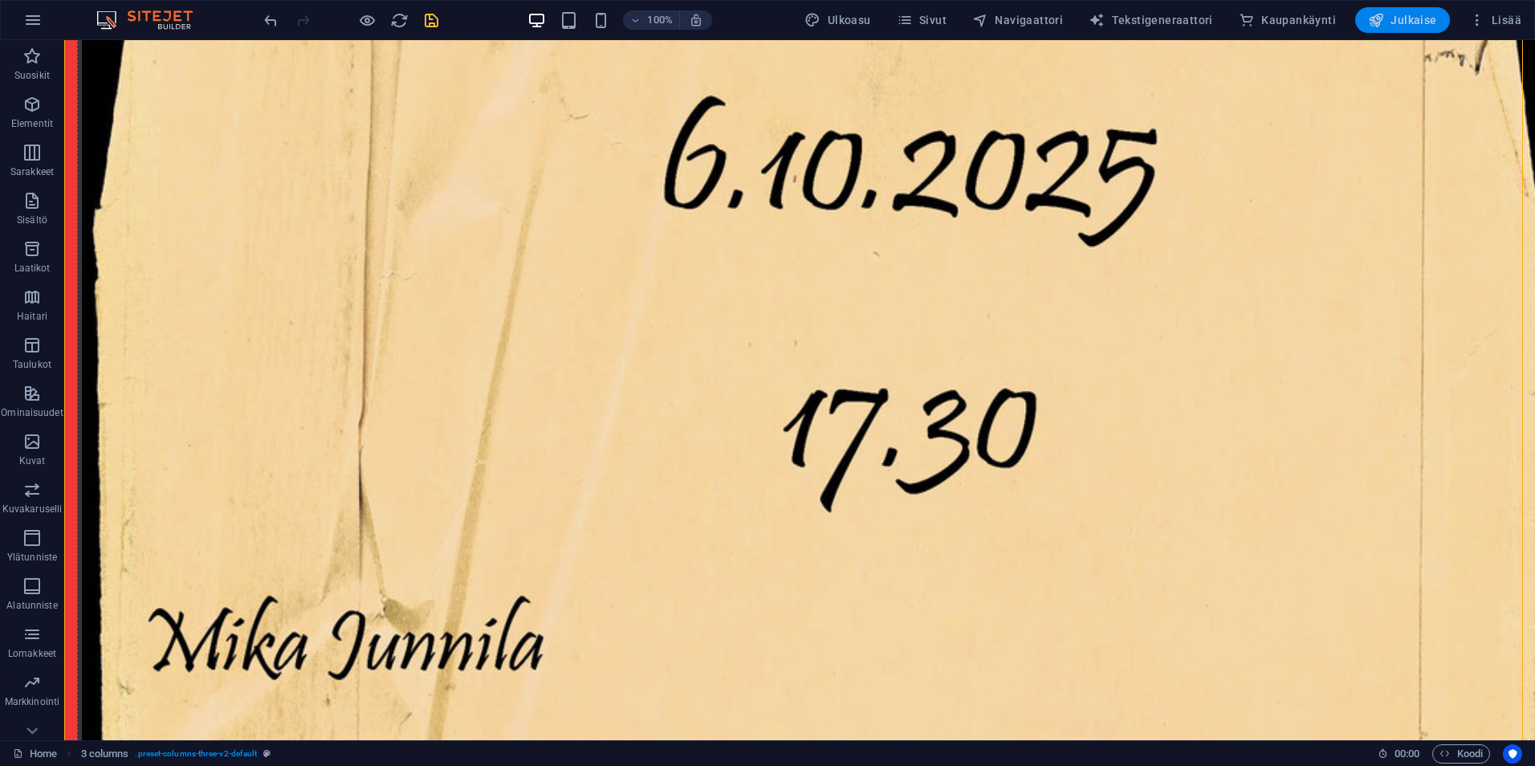  I want to click on p: Taulukot, so click(32, 364).